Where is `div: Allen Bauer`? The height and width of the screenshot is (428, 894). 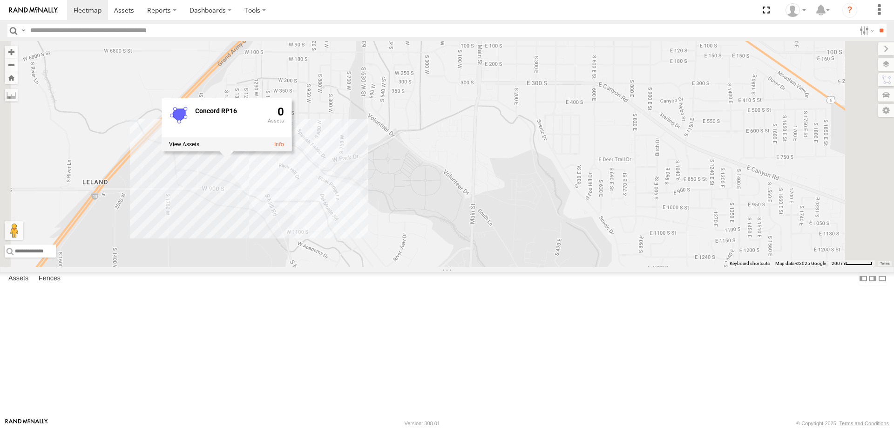 div: Allen Bauer is located at coordinates (796, 10).